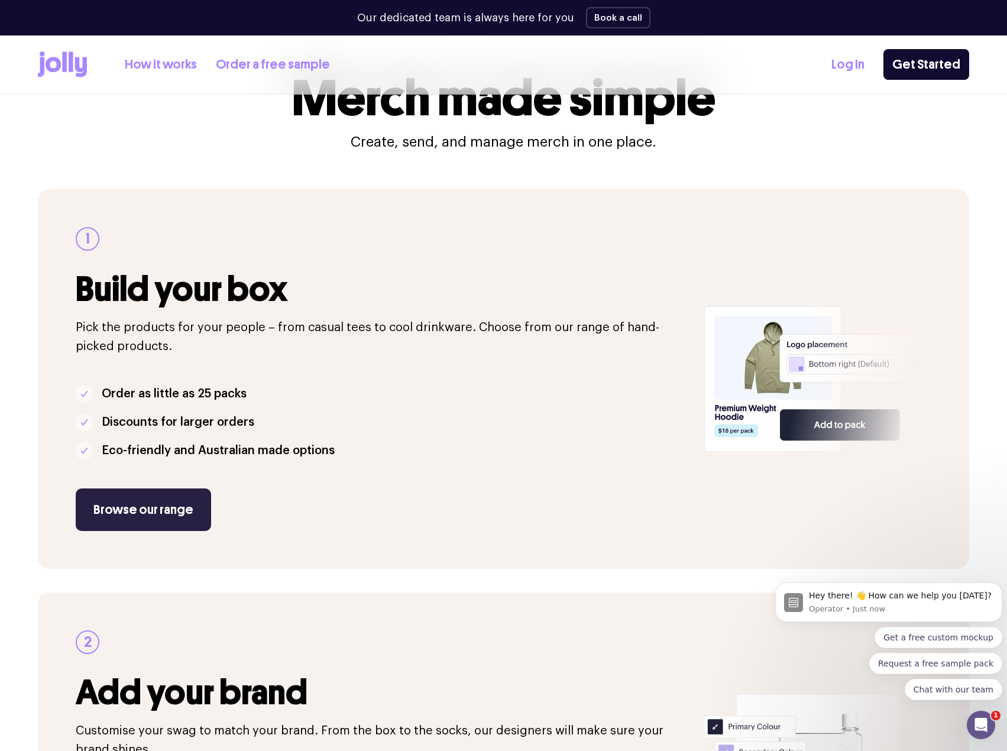 The image size is (1007, 751). Describe the element at coordinates (131, 66) in the screenshot. I see `p: Message from Operator, sent Just now` at that location.